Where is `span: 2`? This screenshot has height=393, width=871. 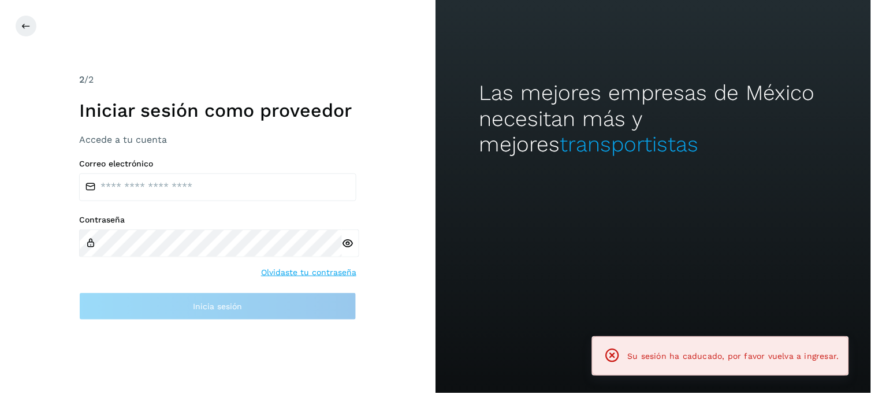 span: 2 is located at coordinates (81, 79).